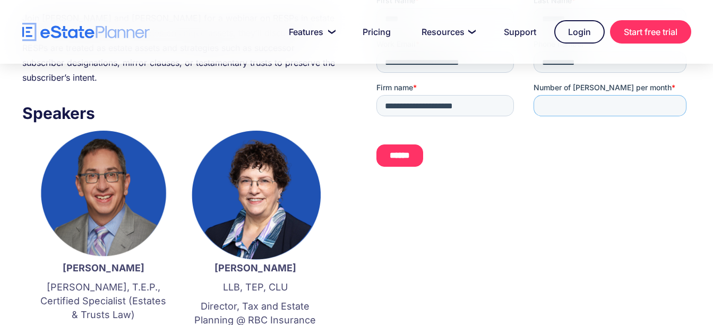 The image size is (713, 325). What do you see at coordinates (520, 32) in the screenshot?
I see `a: Support` at bounding box center [520, 32].